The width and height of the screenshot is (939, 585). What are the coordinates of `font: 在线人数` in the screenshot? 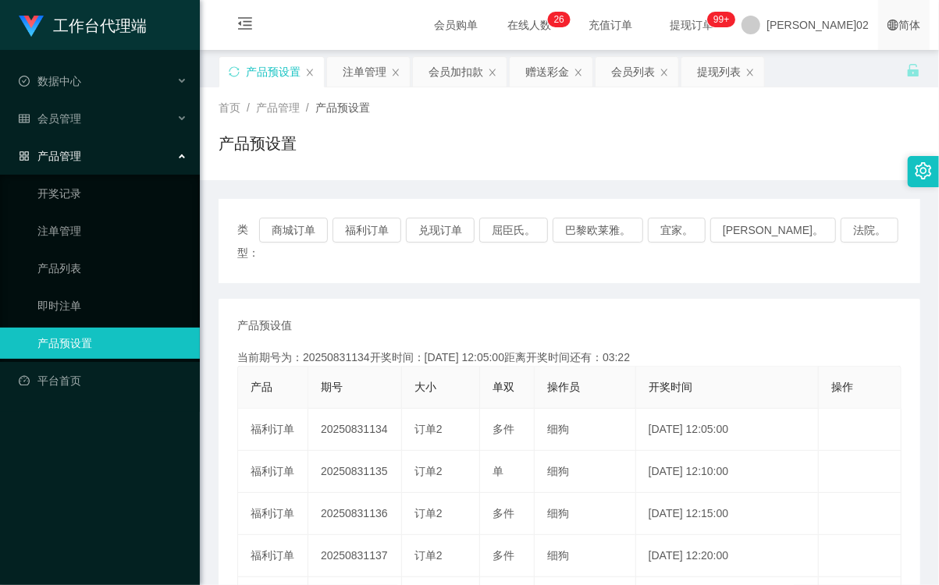 It's located at (529, 25).